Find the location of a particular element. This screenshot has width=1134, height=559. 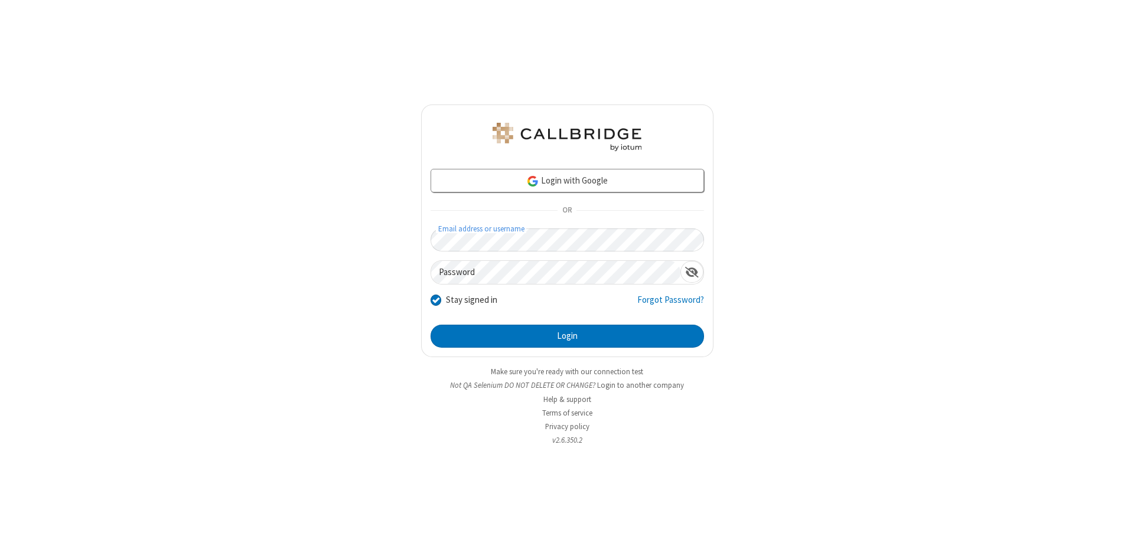

a: Make sure you're ready with our connection test is located at coordinates (567, 371).